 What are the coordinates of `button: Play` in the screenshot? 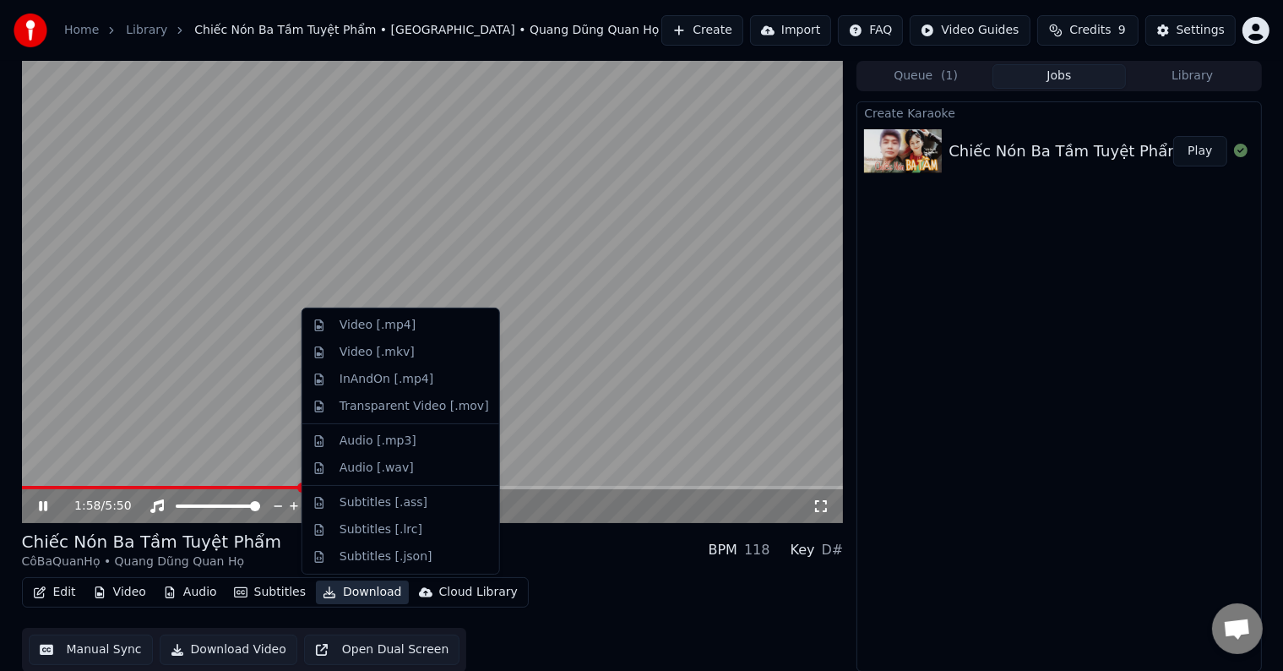 It's located at (1199, 151).